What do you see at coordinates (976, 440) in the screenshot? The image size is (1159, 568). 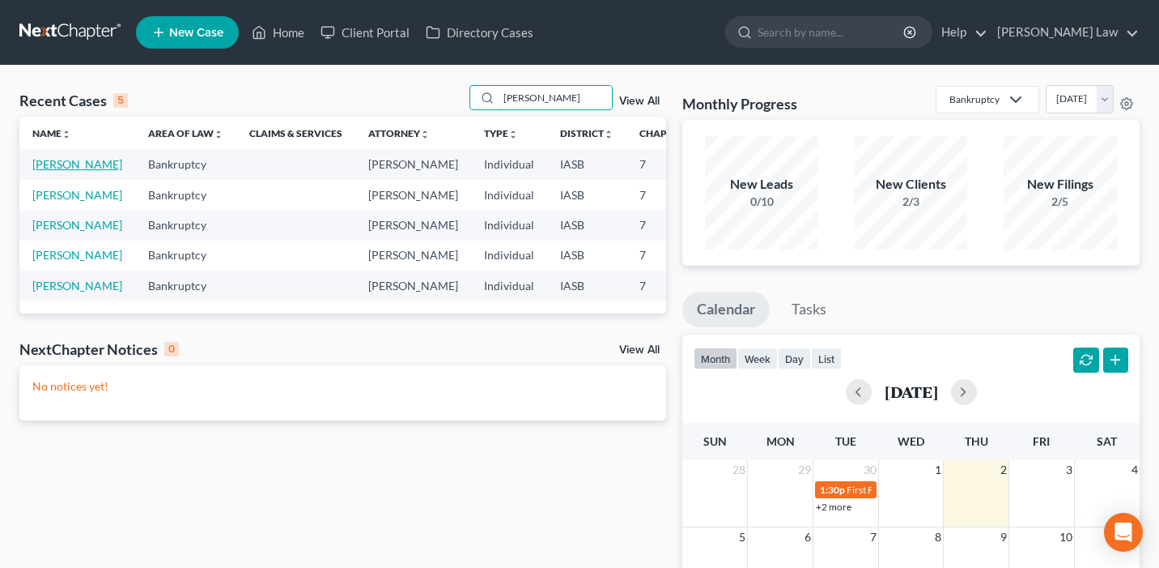 I see `span: Thu` at bounding box center [976, 440].